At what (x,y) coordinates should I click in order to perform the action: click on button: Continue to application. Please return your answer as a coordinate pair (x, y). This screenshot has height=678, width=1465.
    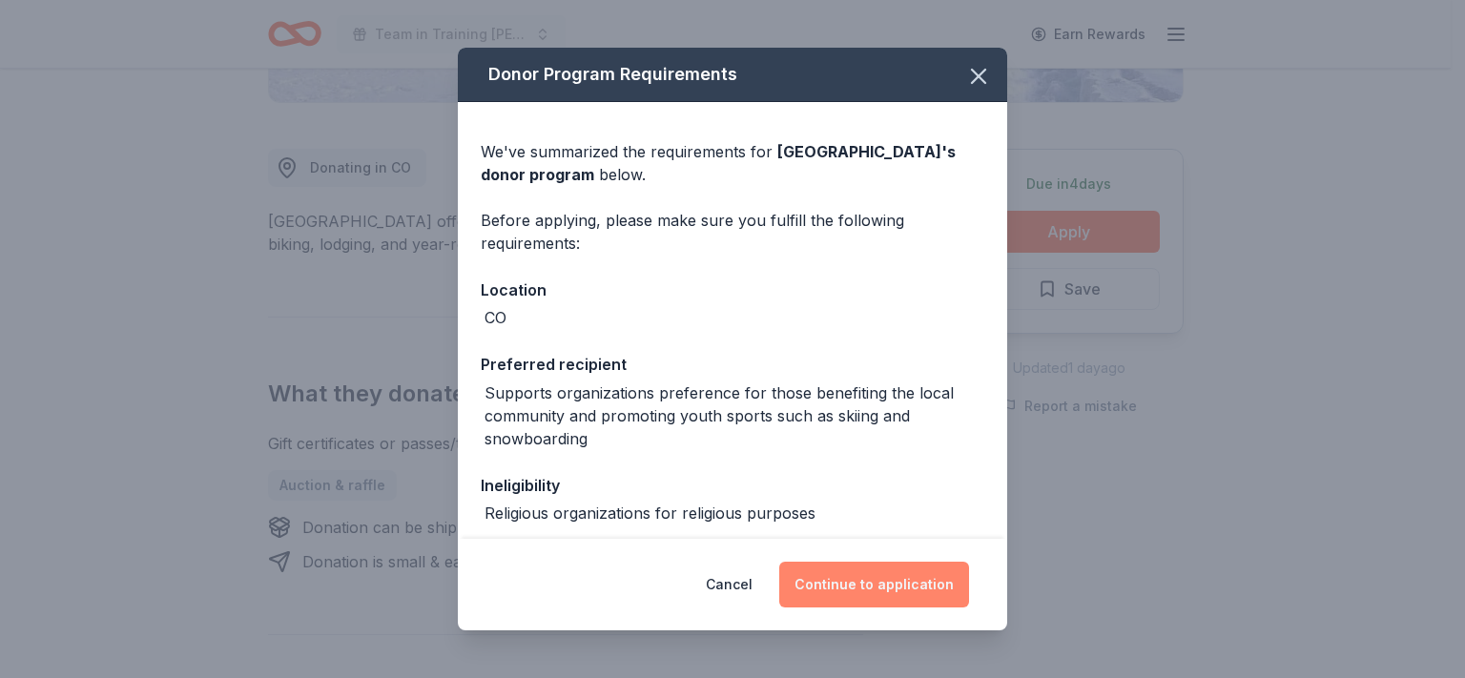
    Looking at the image, I should click on (874, 585).